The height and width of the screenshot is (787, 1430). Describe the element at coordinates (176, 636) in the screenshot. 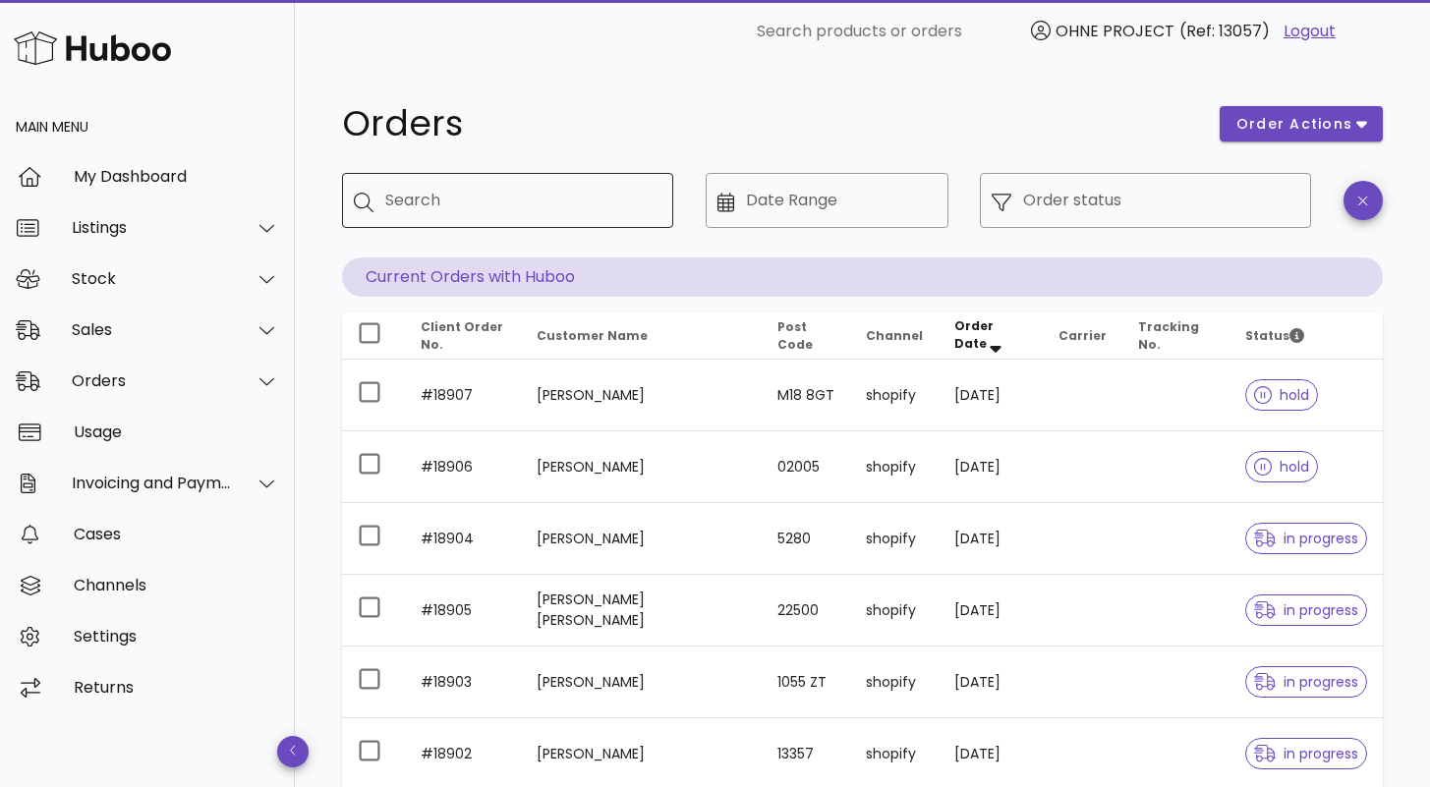

I see `div: Settings` at that location.